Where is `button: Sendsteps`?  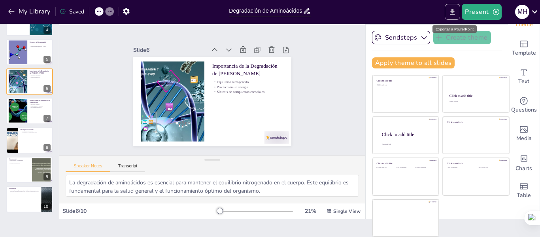
button: Sendsteps is located at coordinates (401, 38).